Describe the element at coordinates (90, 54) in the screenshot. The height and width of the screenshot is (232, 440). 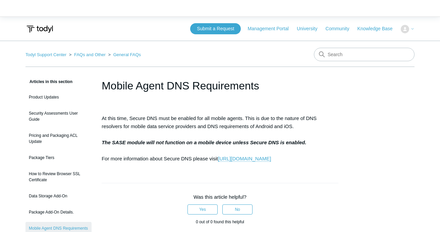
I see `a: FAQs and Other` at that location.